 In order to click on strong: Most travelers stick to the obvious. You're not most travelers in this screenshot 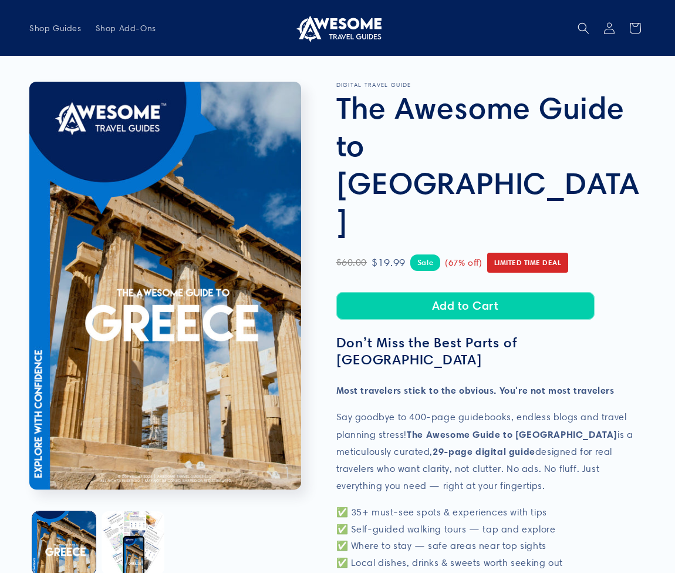, I will do `click(476, 390)`.